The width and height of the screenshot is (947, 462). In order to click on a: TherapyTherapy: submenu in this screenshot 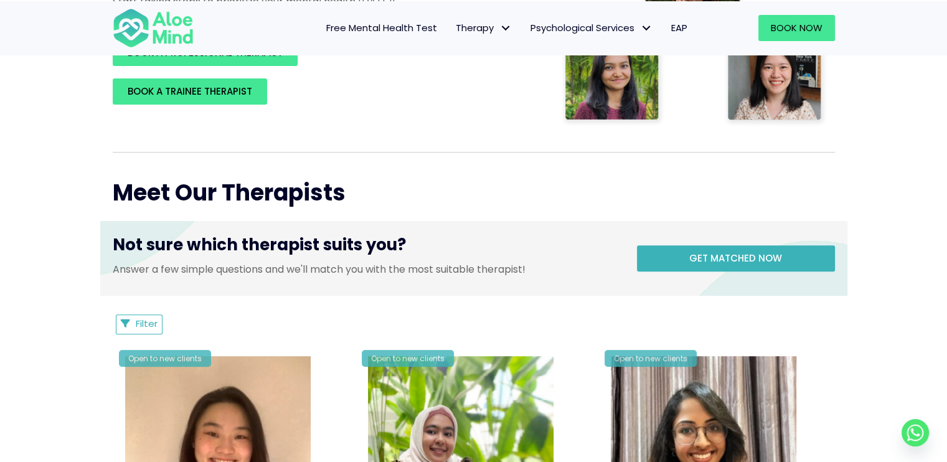, I will do `click(484, 28)`.